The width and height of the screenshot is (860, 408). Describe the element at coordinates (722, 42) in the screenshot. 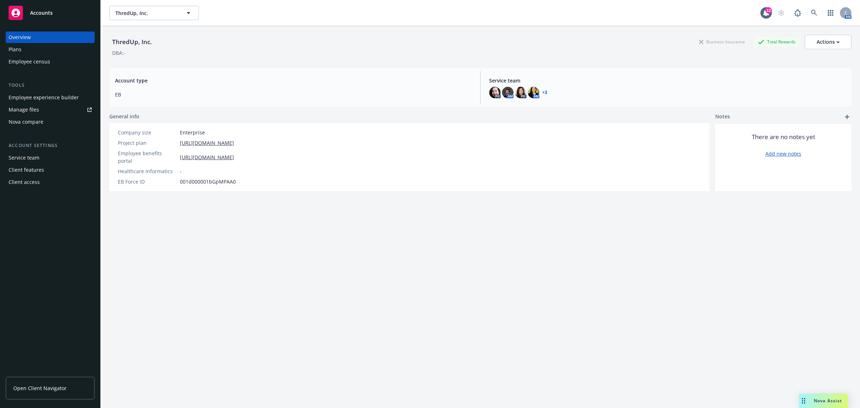

I see `div: Business Insurance` at that location.